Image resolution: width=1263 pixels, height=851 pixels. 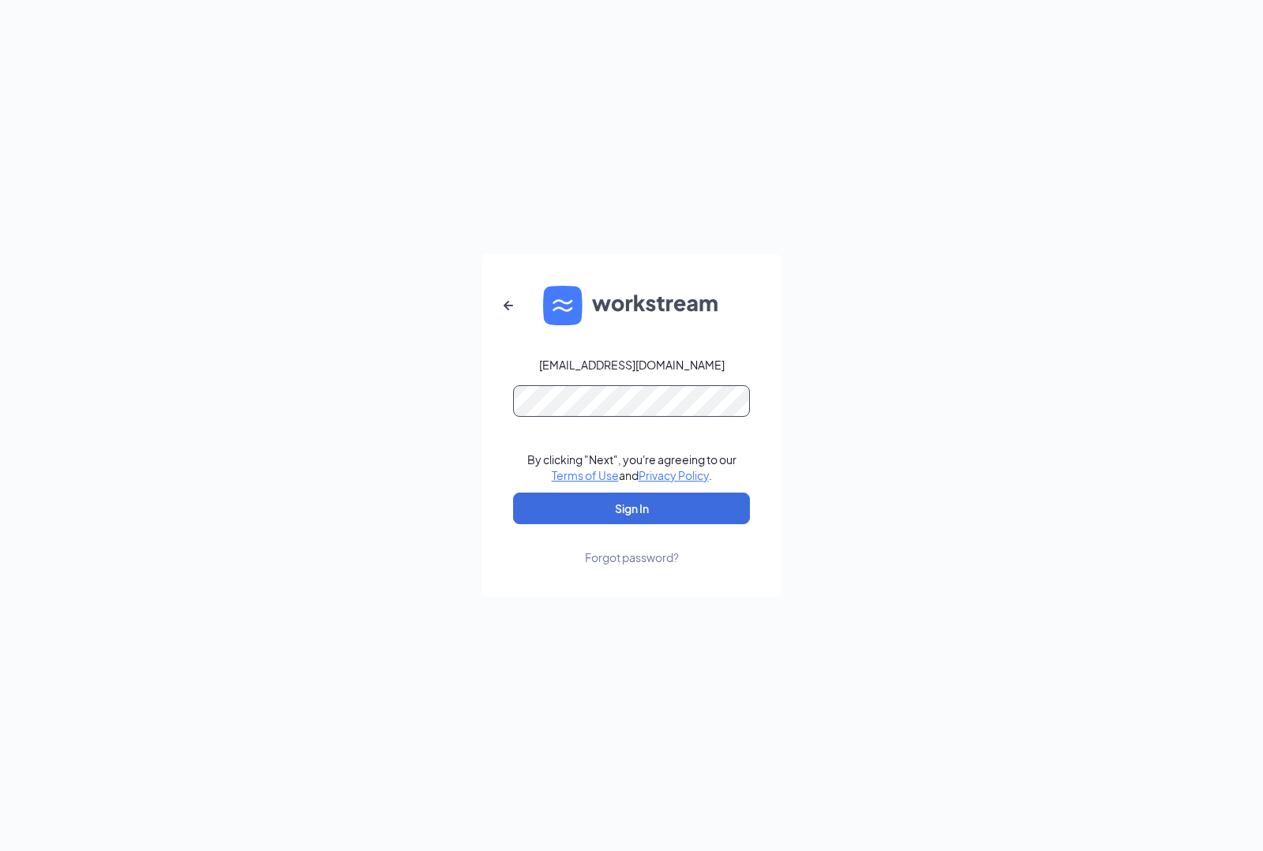 I want to click on img: WS logo and Workstream text, so click(x=631, y=305).